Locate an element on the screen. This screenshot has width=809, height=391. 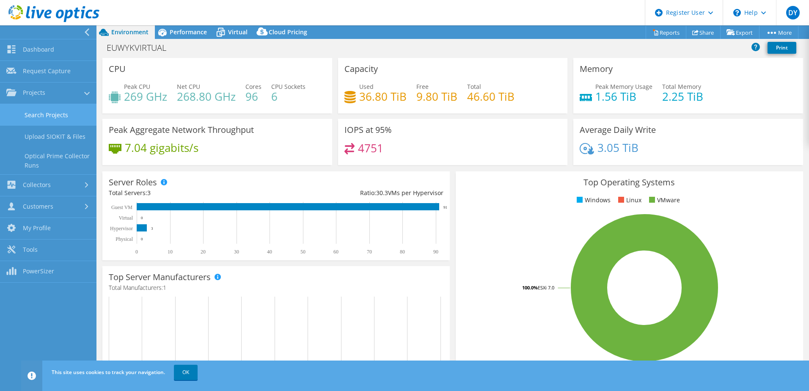
h1: EUWYKVIRTUAL is located at coordinates (141, 48).